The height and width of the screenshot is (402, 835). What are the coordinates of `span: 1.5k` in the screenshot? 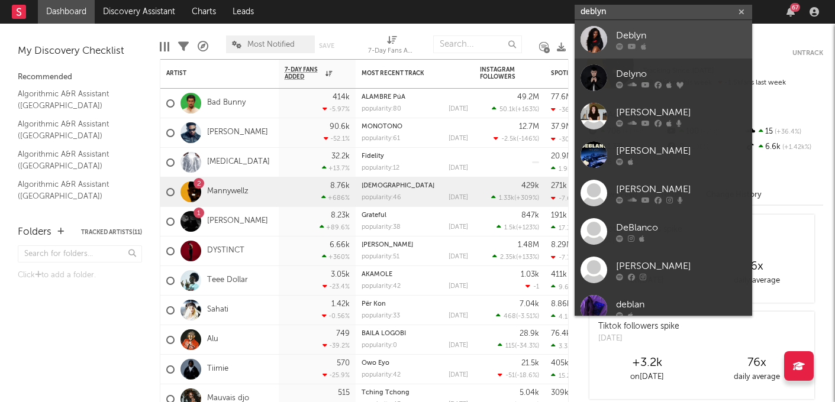 It's located at (510, 228).